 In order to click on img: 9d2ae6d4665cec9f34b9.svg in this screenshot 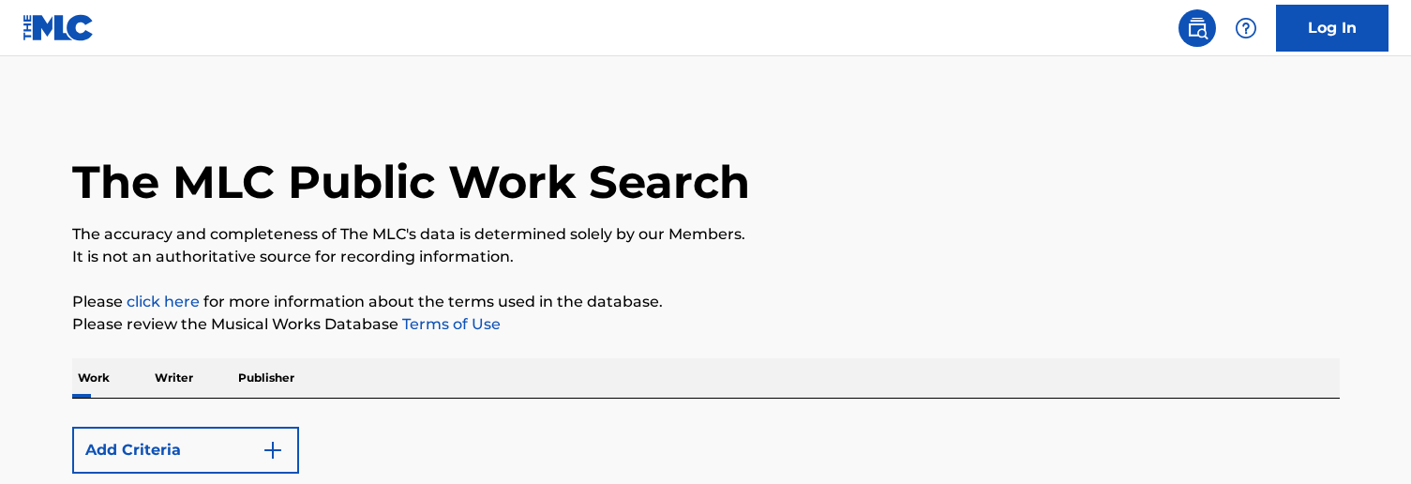, I will do `click(273, 450)`.